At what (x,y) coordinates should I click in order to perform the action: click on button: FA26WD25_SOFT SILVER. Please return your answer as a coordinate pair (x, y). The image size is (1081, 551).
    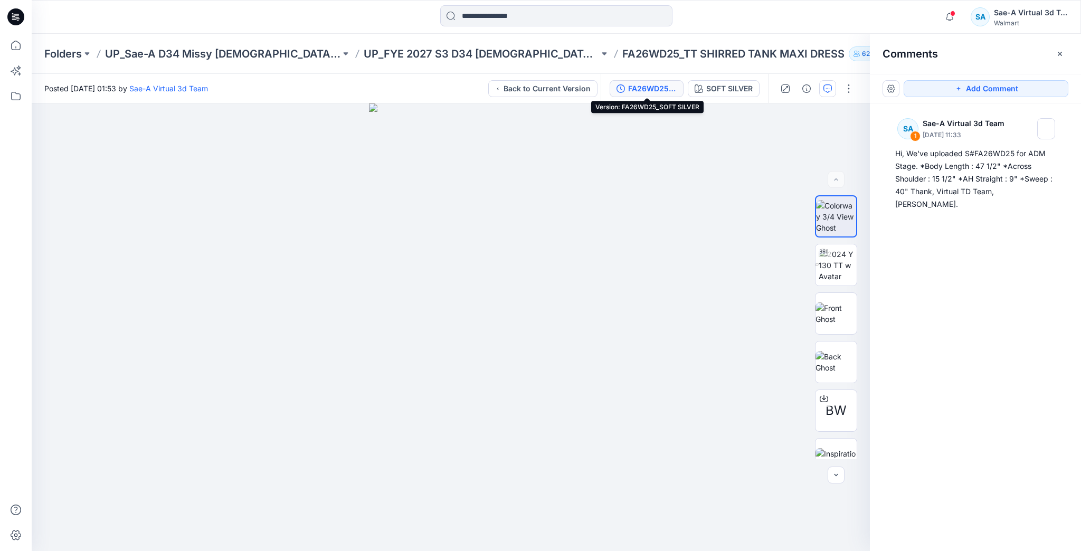
    Looking at the image, I should click on (647, 89).